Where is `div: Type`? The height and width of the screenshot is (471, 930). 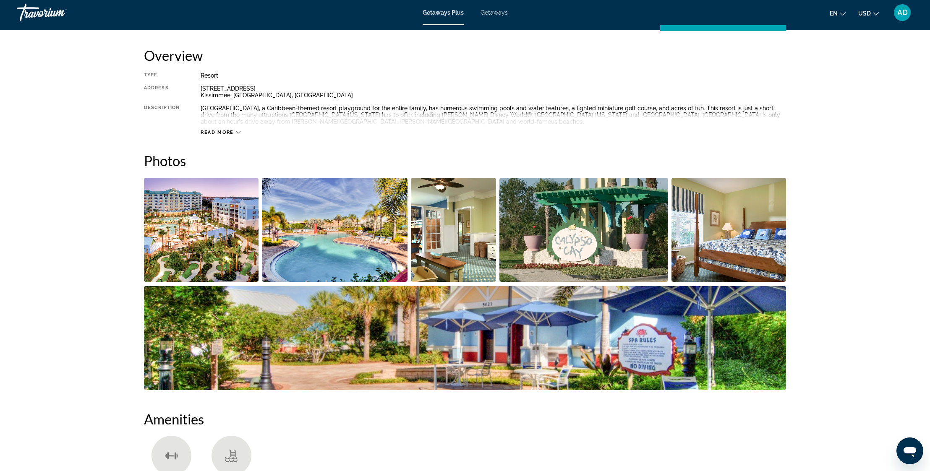
div: Type is located at coordinates (162, 76).